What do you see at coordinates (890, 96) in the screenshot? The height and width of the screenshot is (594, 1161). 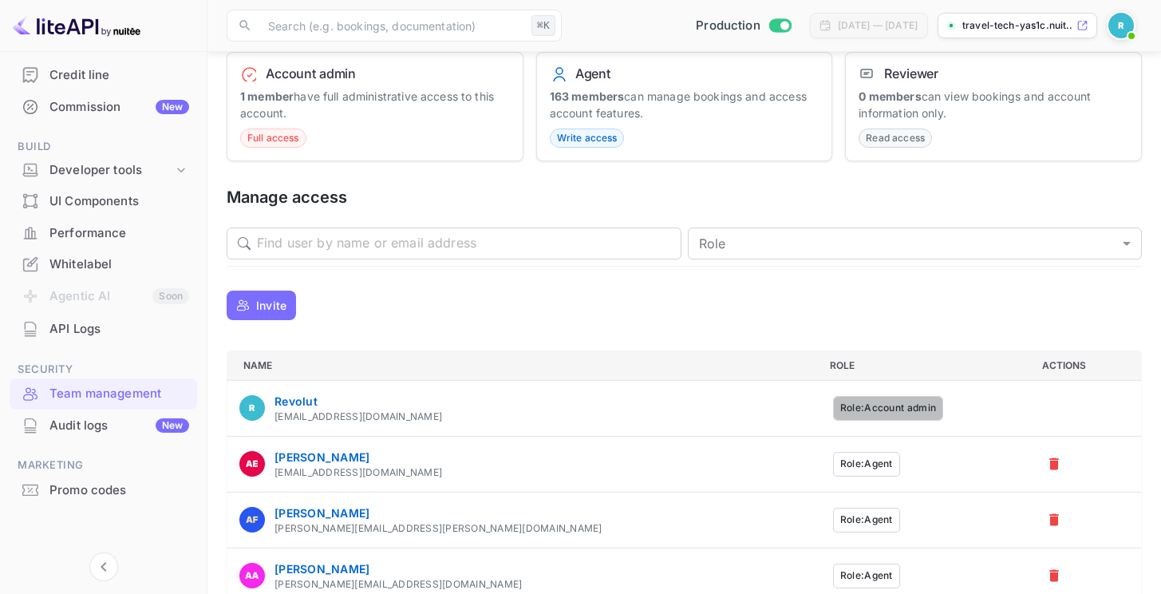 I see `strong: 0 members` at bounding box center [890, 96].